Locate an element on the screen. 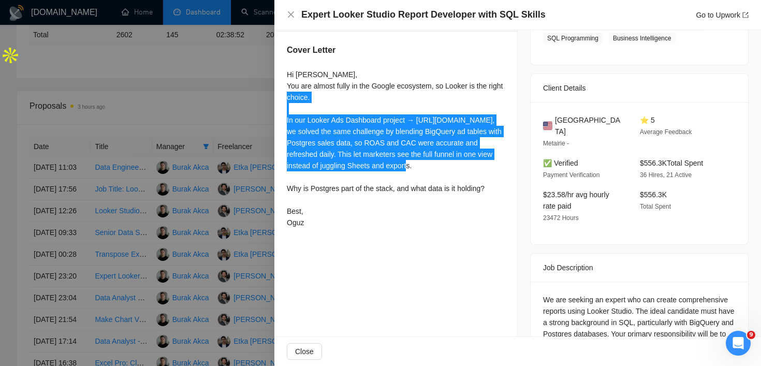 Image resolution: width=761 pixels, height=366 pixels. span: ⭐ 5 is located at coordinates (647, 120).